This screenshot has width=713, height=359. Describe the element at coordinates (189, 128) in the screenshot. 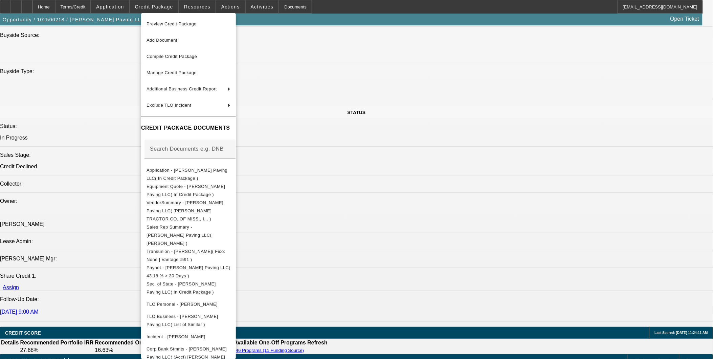

I see `h4: CREDIT PACKAGE DOCUMENTS` at that location.